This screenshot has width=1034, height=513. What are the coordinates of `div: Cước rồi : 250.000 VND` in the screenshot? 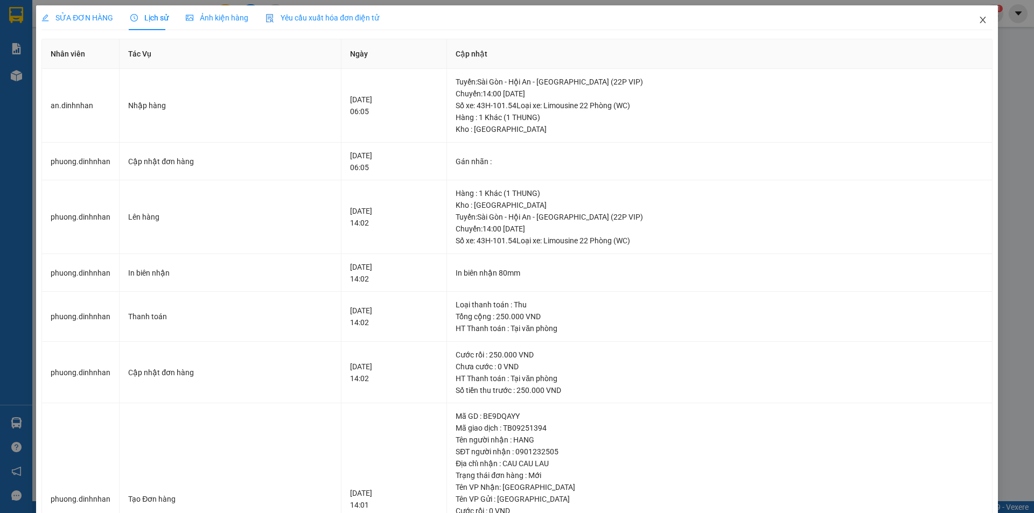 It's located at (719, 355).